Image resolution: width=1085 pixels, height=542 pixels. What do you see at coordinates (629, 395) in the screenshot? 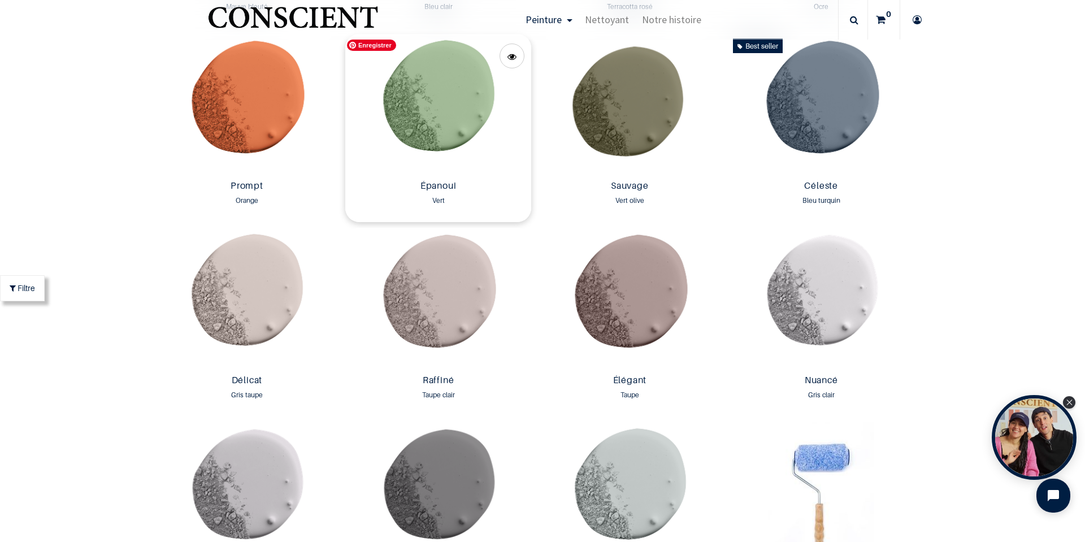
I see `div: Taupe` at bounding box center [629, 395].